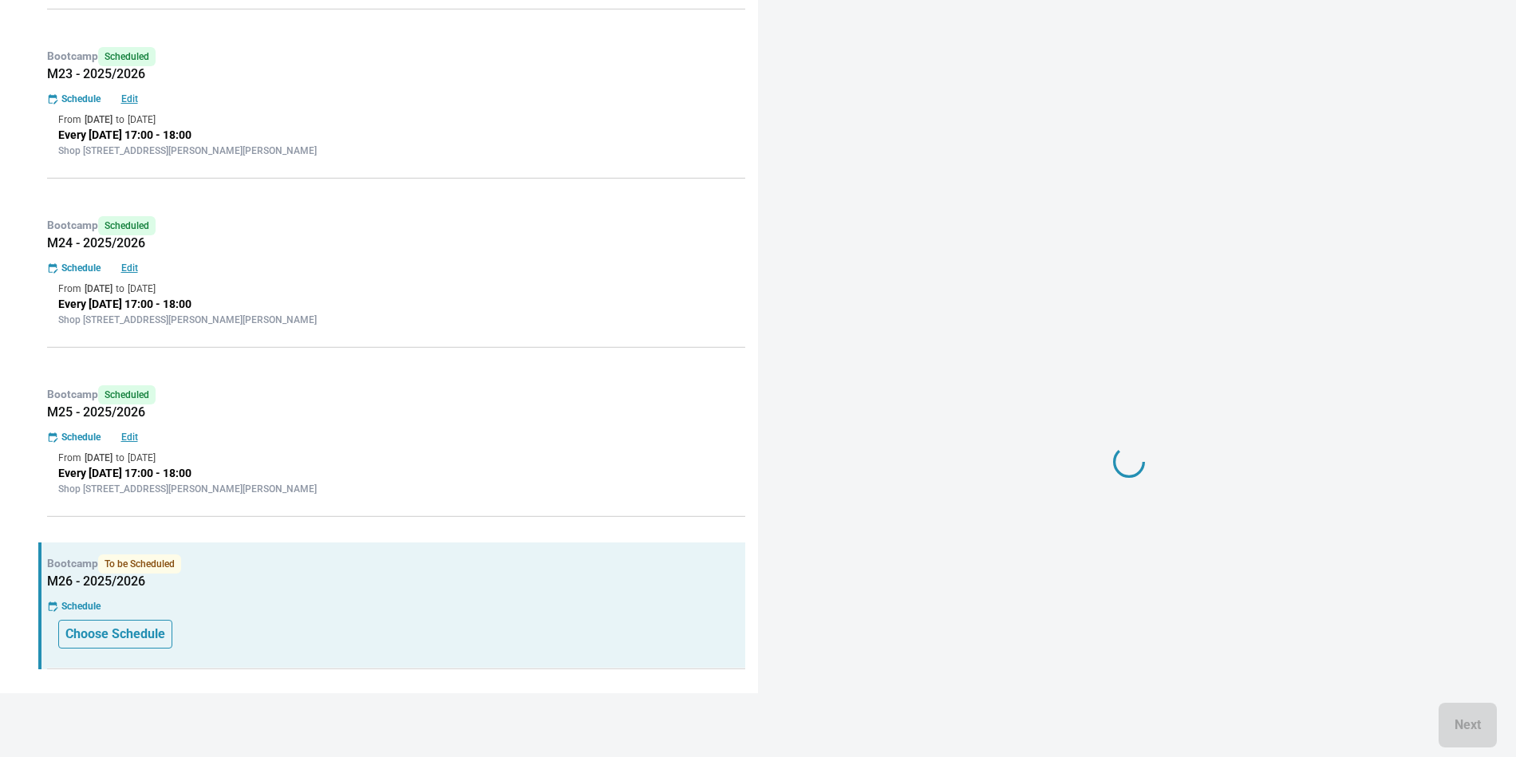  Describe the element at coordinates (396, 581) in the screenshot. I see `h5: M26 - 2025/2026` at that location.